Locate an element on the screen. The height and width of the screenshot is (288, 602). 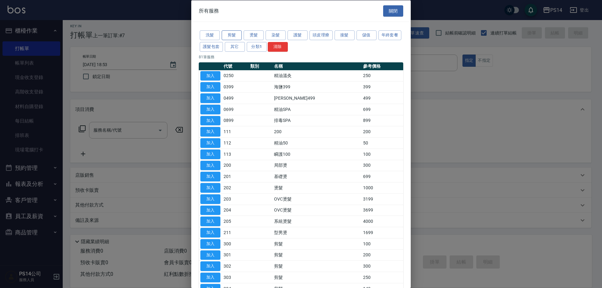
button: 剪髮 is located at coordinates (232, 35).